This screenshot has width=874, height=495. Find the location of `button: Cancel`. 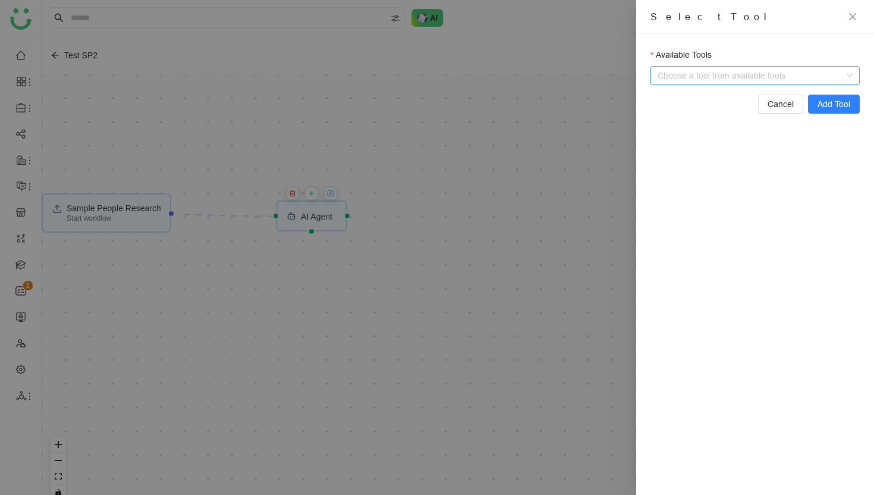

button: Cancel is located at coordinates (781, 104).